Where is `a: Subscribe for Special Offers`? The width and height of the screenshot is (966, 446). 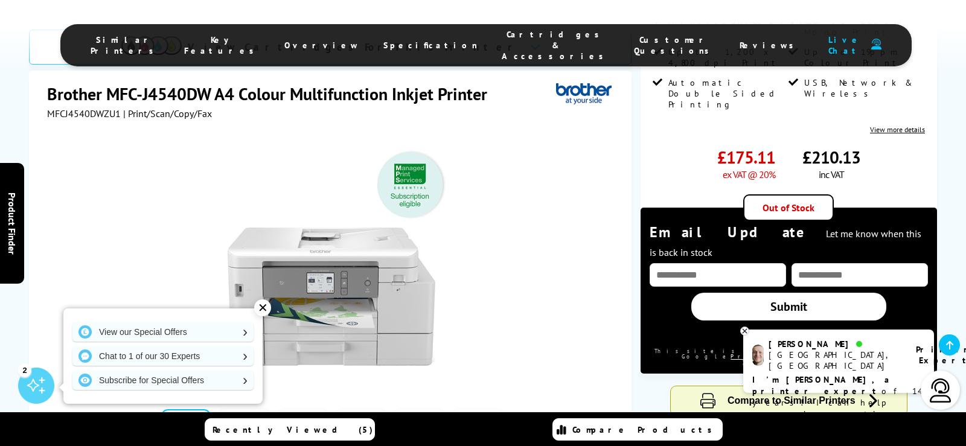
a: Subscribe for Special Offers is located at coordinates (163, 380).